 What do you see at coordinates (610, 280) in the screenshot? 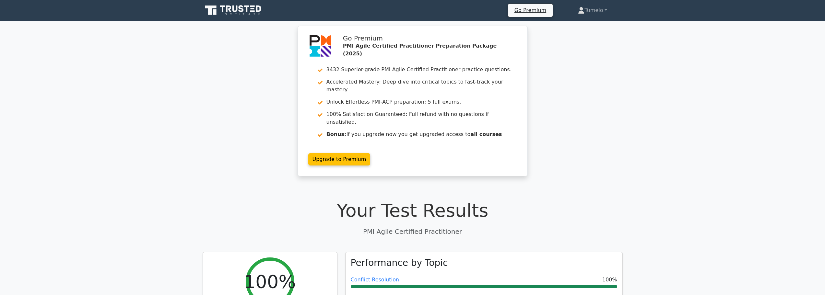
I see `span: 100%` at bounding box center [610, 280].